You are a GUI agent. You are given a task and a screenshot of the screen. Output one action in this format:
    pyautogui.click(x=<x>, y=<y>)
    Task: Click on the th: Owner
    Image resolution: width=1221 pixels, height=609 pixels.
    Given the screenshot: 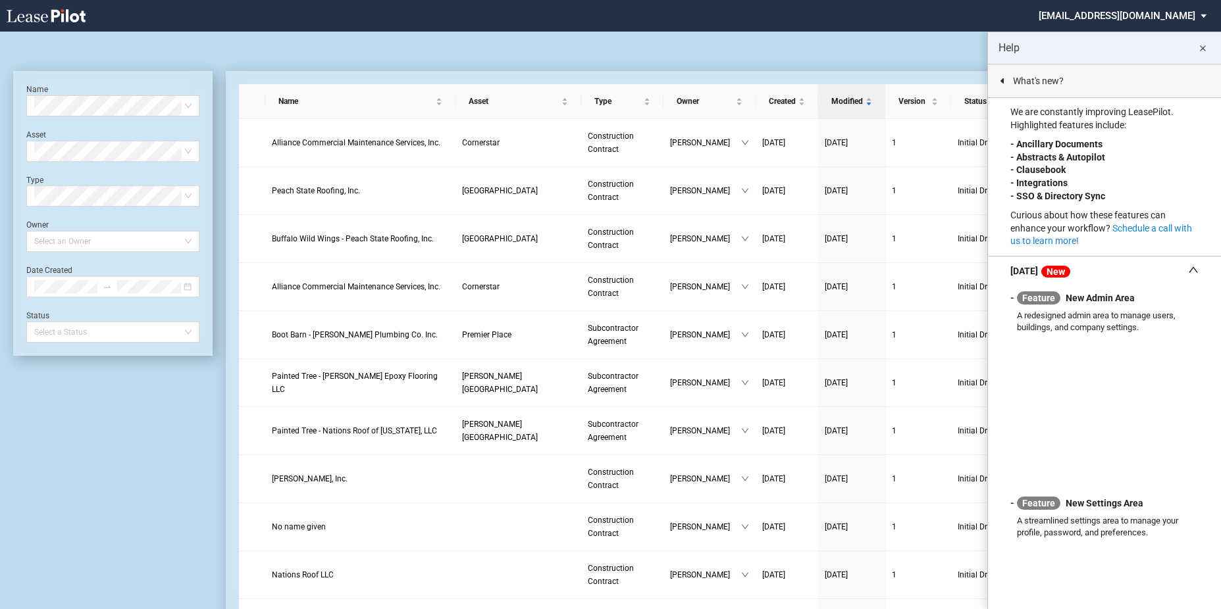 What is the action you would take?
    pyautogui.click(x=709, y=101)
    